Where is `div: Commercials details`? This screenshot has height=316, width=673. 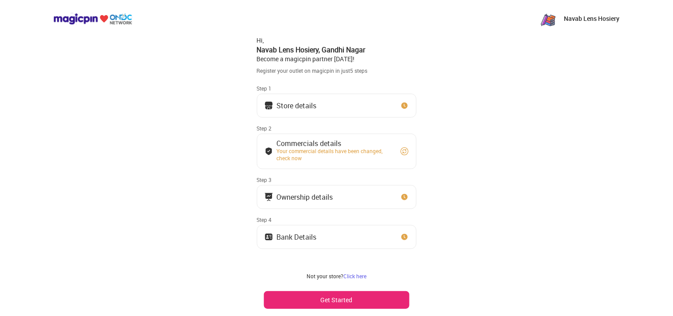
div: Commercials details is located at coordinates (334, 143).